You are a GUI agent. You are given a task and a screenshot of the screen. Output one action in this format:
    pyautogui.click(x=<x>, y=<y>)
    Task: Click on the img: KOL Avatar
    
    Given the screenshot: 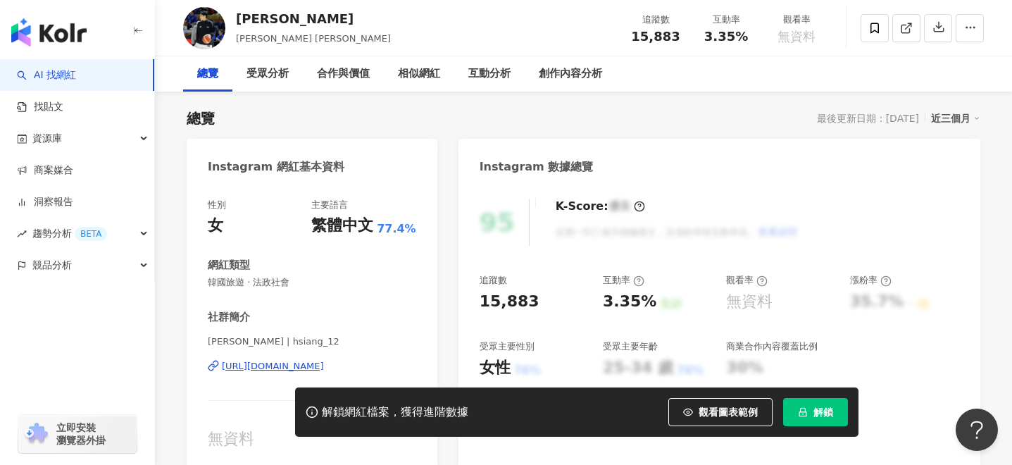 What is the action you would take?
    pyautogui.click(x=204, y=28)
    